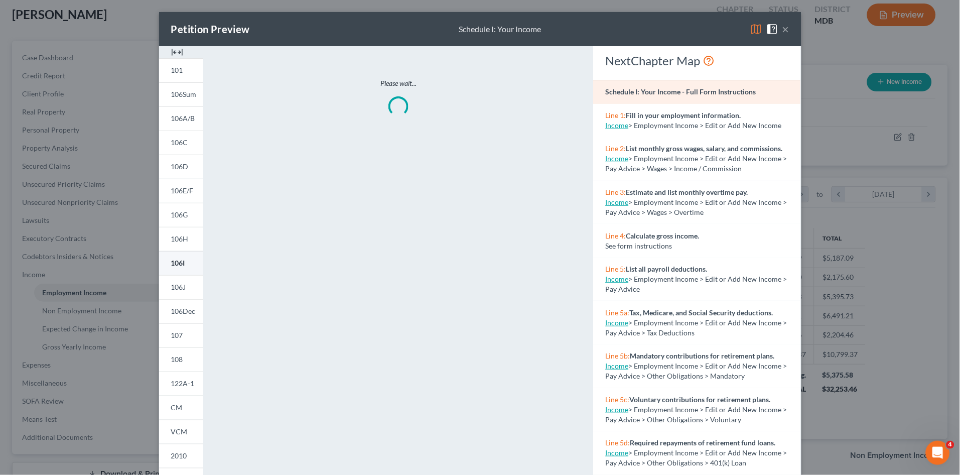  What do you see at coordinates (616, 148) in the screenshot?
I see `span: Line 2:` at bounding box center [616, 148].